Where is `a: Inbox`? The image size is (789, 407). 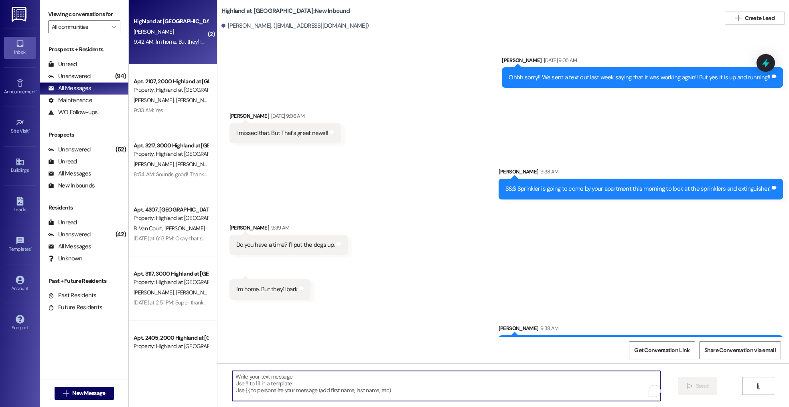
a: Inbox is located at coordinates (20, 48).